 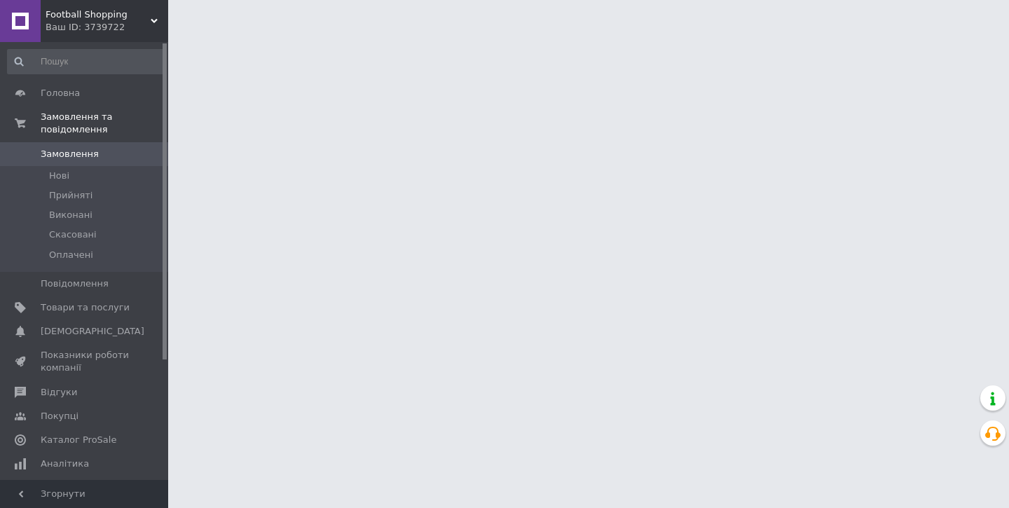 I want to click on span: Скасовані, so click(x=73, y=235).